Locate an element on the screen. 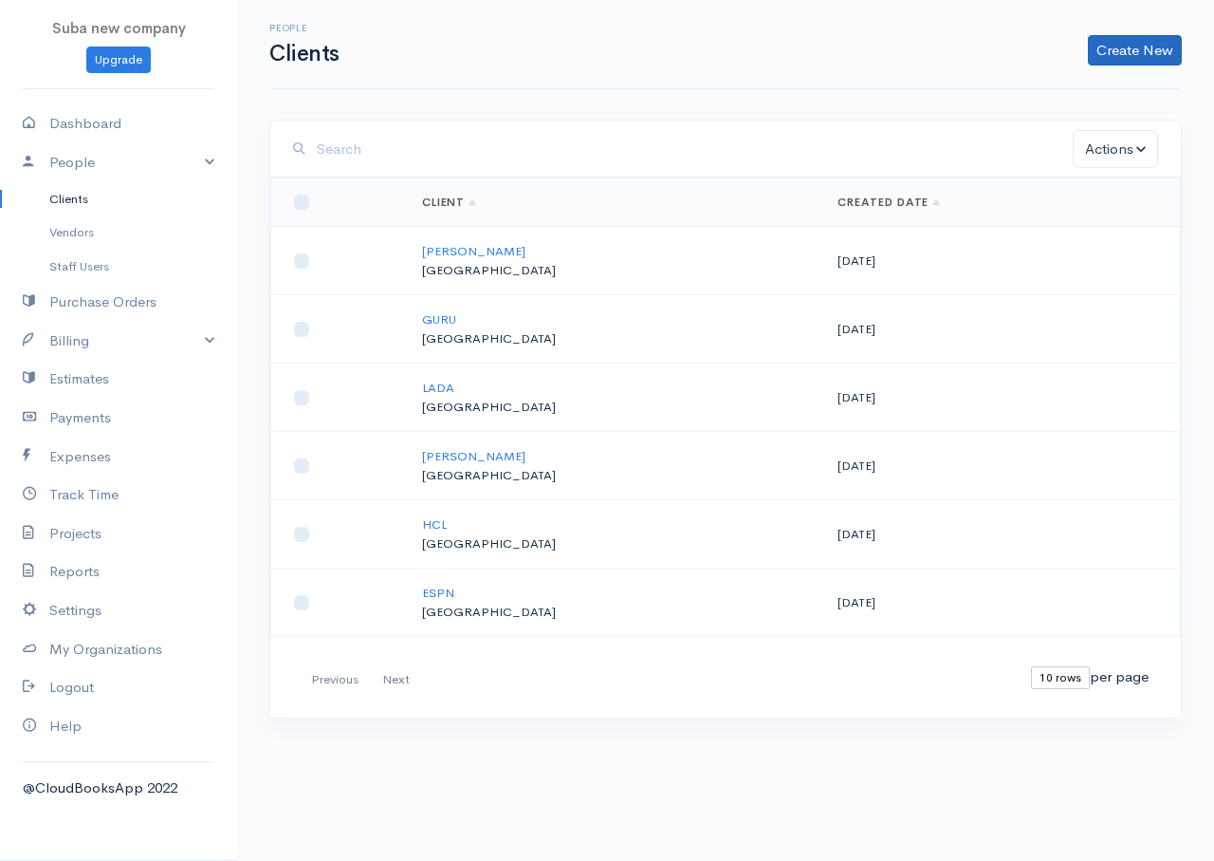 This screenshot has height=861, width=1214. a: GURU is located at coordinates (439, 319).